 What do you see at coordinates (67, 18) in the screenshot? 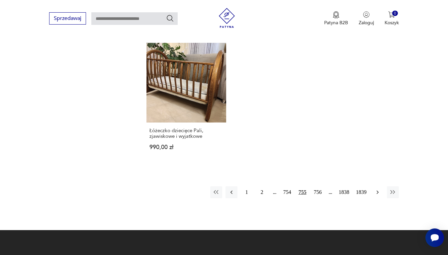
I see `button: Sprzedawaj` at bounding box center [67, 18].